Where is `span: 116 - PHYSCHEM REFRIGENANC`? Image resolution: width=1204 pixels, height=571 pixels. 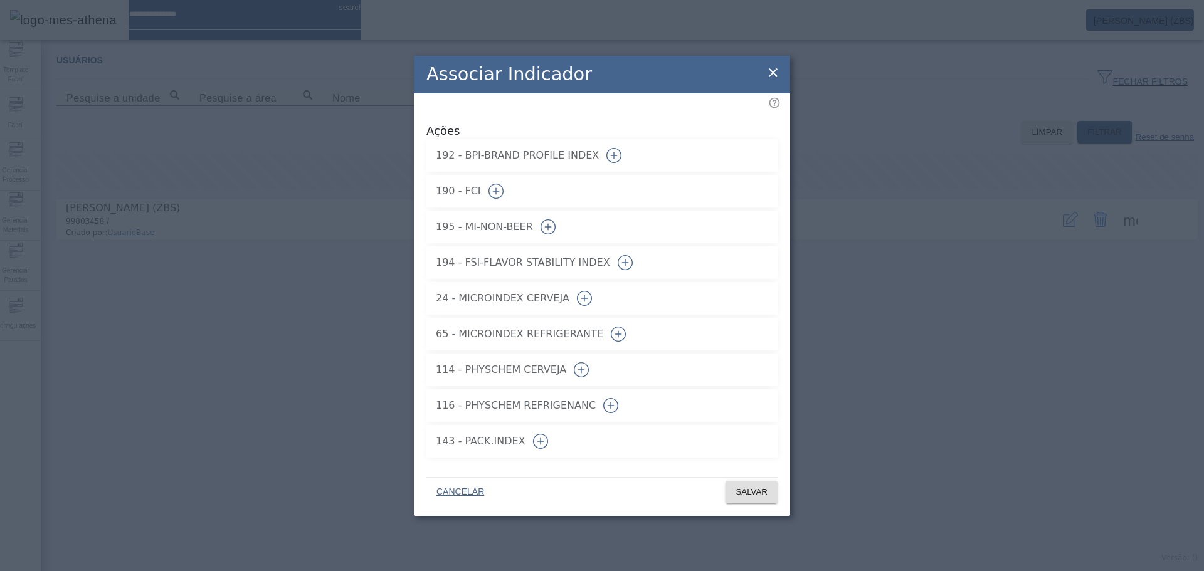 span: 116 - PHYSCHEM REFRIGENANC is located at coordinates (516, 406).